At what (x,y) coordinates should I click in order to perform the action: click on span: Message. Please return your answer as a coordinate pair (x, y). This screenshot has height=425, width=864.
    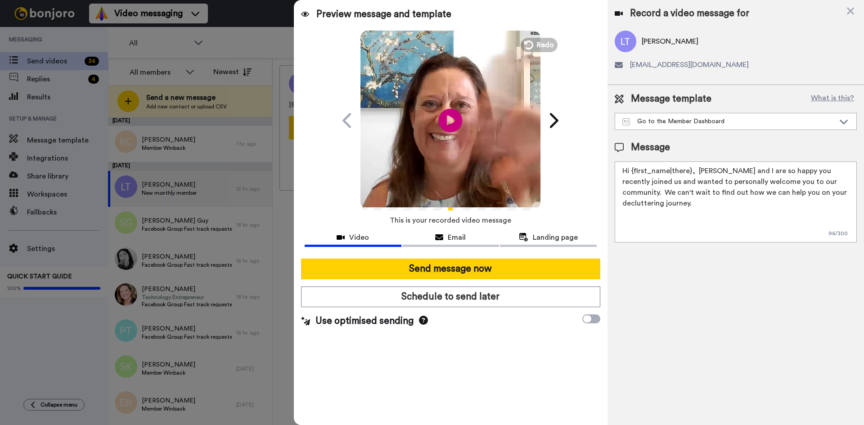
    Looking at the image, I should click on (650, 148).